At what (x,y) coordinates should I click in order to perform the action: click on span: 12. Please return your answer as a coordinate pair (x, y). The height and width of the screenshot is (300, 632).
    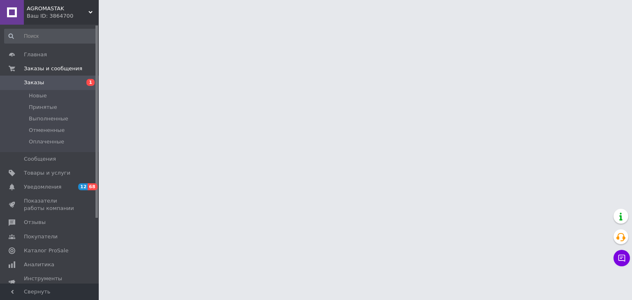
    Looking at the image, I should click on (83, 187).